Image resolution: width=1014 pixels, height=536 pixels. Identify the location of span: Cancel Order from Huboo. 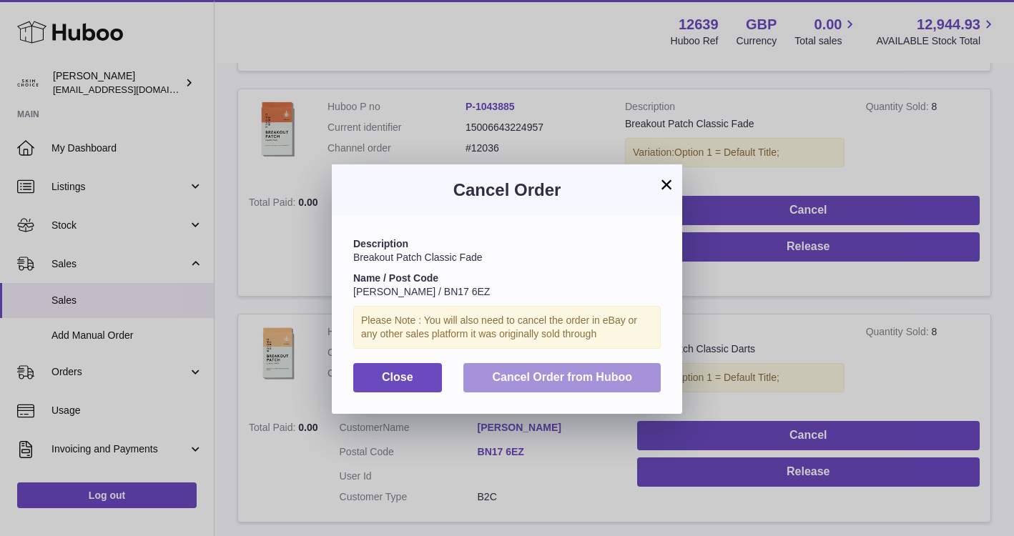
(562, 377).